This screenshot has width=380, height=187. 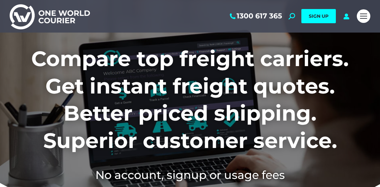 I want to click on img: One World Courier, so click(x=50, y=16).